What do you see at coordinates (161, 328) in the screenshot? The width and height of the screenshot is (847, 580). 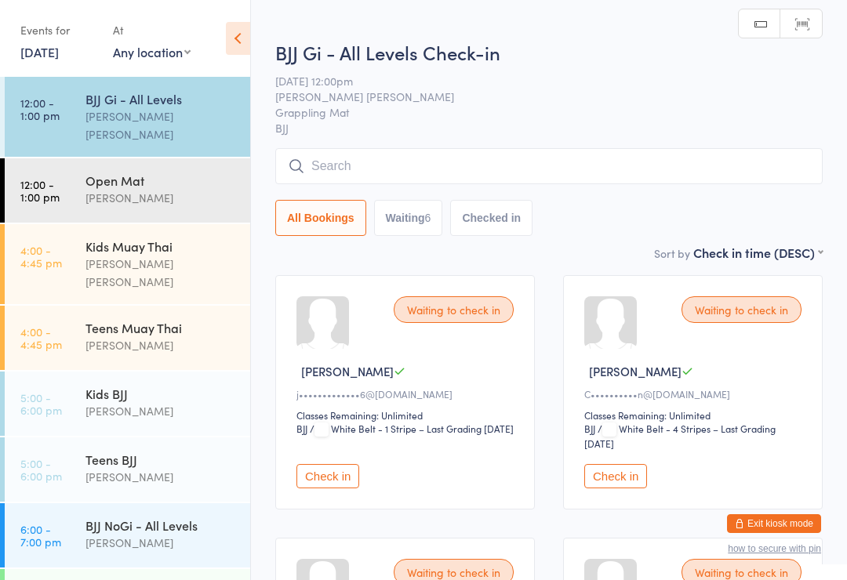 I see `div: Teens Muay Thai` at bounding box center [161, 328].